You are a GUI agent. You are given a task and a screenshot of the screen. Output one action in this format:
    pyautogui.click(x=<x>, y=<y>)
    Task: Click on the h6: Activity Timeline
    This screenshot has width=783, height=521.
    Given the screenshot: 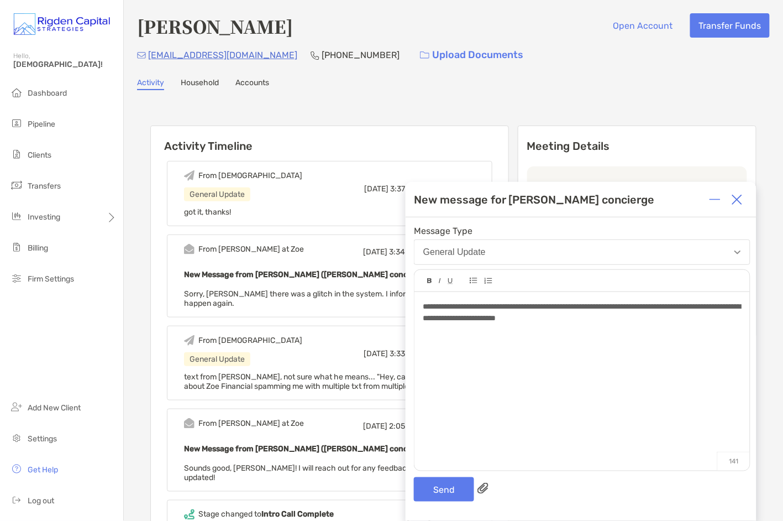 What is the action you would take?
    pyautogui.click(x=329, y=139)
    